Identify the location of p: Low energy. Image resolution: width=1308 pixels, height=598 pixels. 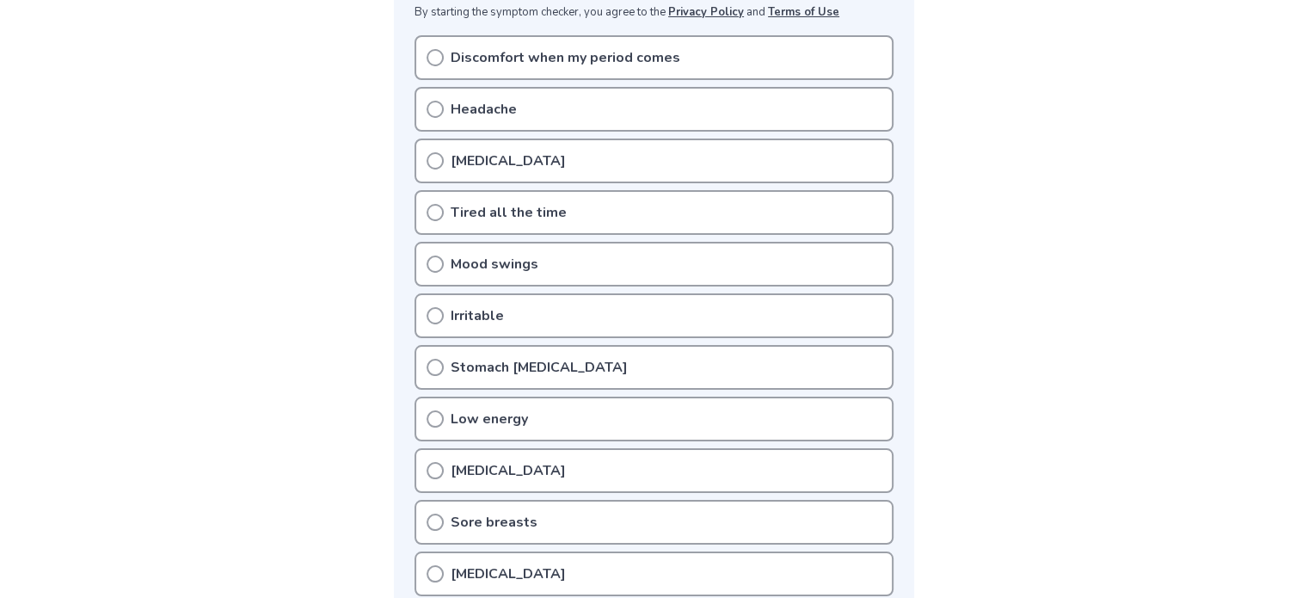
(489, 419).